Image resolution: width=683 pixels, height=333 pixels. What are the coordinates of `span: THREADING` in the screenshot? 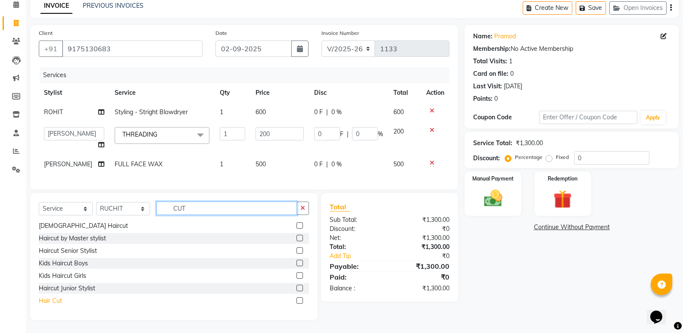 It's located at (140, 134).